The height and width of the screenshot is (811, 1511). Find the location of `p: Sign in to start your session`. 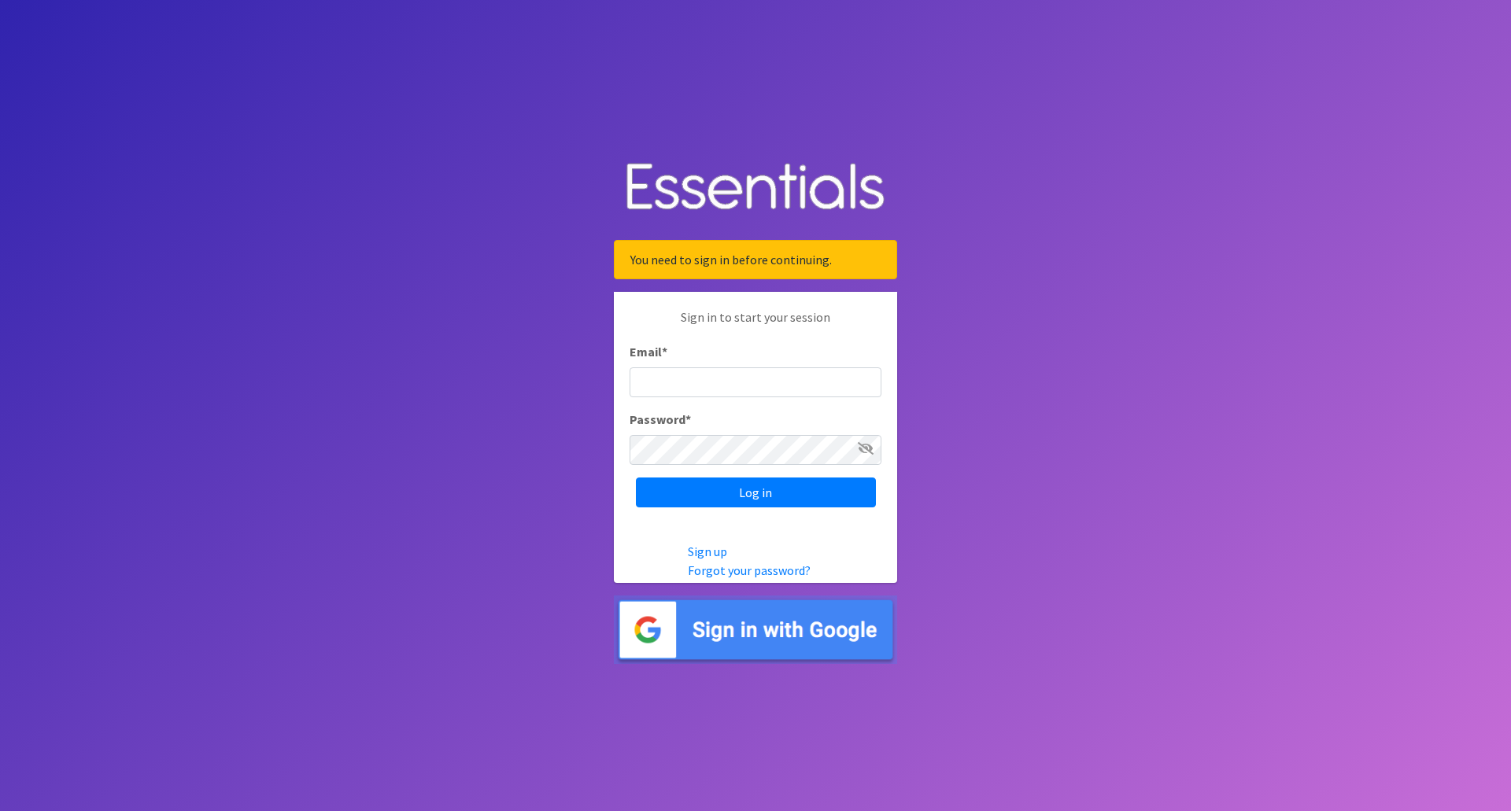

p: Sign in to start your session is located at coordinates (756, 325).